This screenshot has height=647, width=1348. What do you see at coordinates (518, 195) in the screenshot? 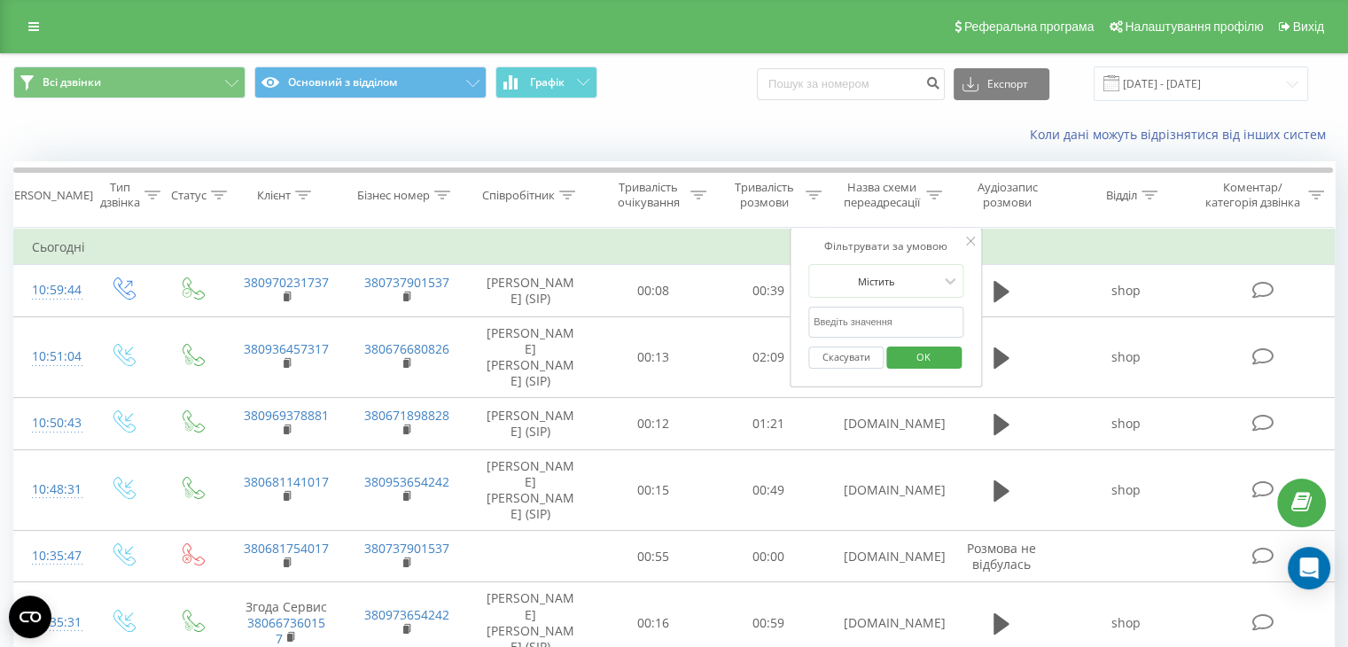
I see `div: Співробітник` at bounding box center [518, 195].